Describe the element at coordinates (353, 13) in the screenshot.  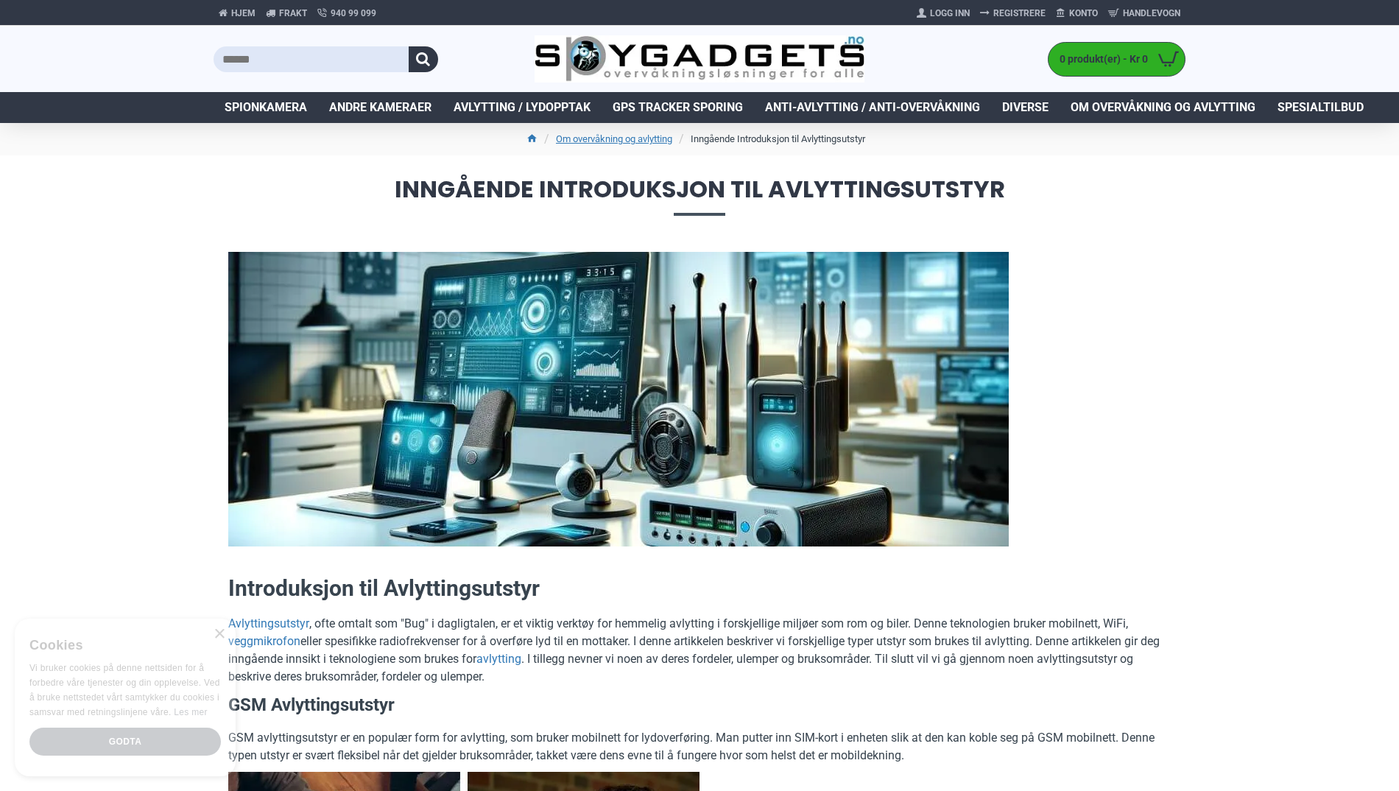
I see `span: 940 99 099` at that location.